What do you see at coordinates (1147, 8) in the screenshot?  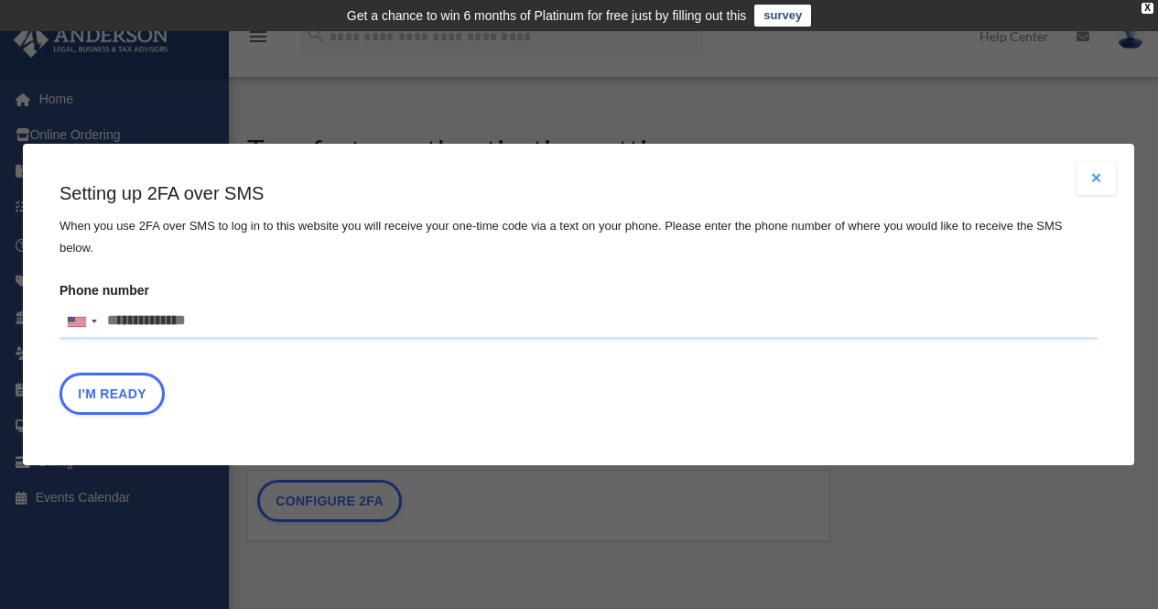 I see `div: close` at bounding box center [1147, 8].